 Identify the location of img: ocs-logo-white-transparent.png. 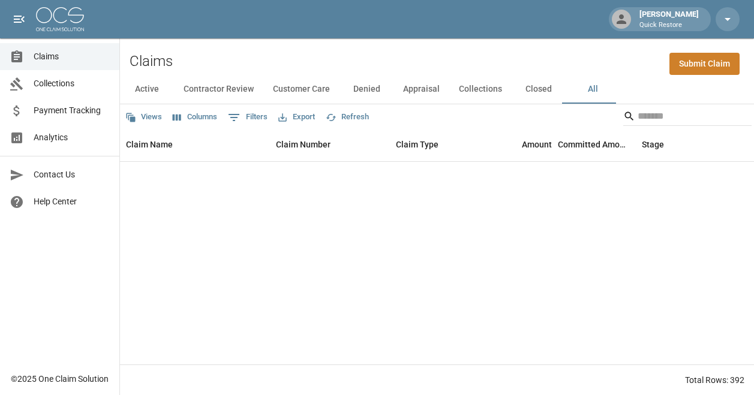
(60, 19).